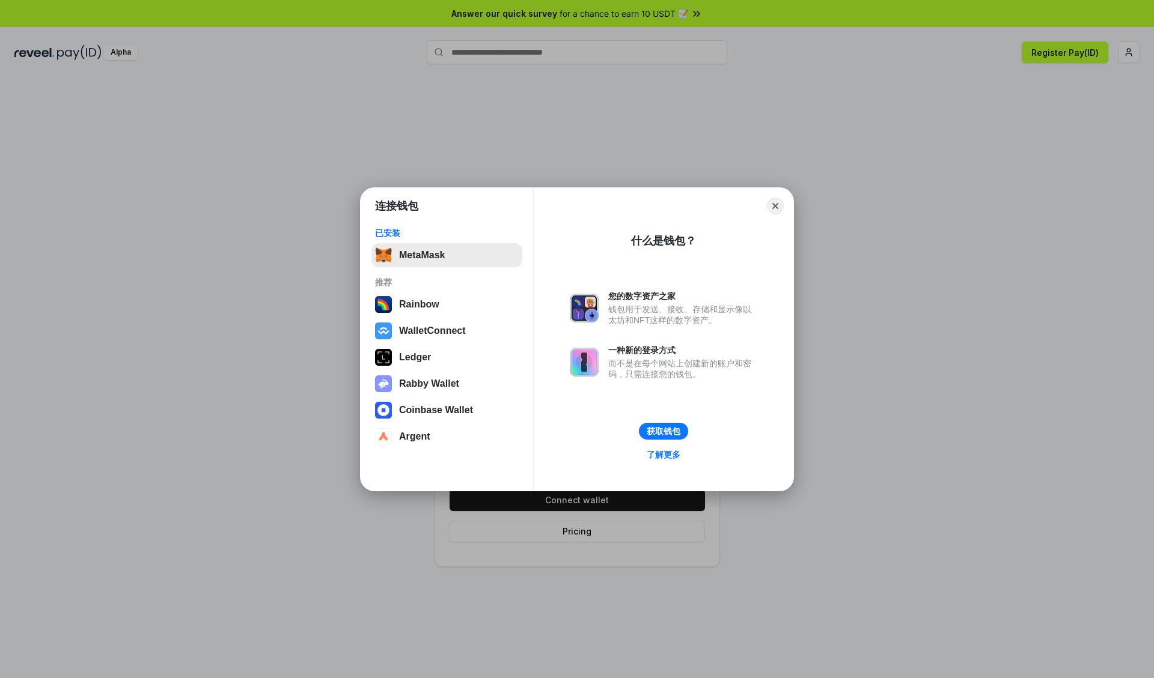 Image resolution: width=1154 pixels, height=678 pixels. I want to click on div: Ledger, so click(415, 358).